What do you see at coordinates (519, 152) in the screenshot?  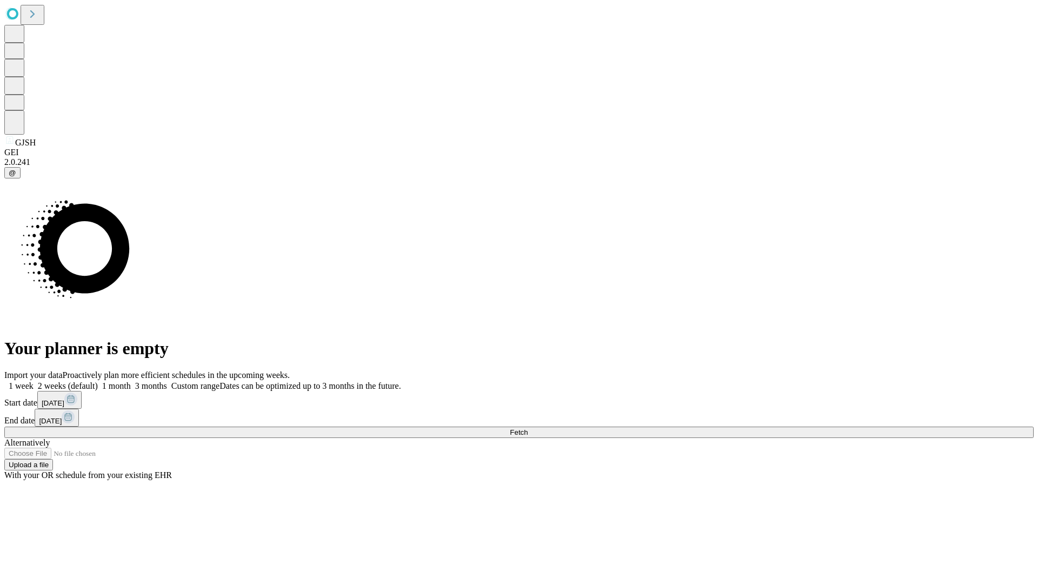 I see `div: GEI` at bounding box center [519, 152].